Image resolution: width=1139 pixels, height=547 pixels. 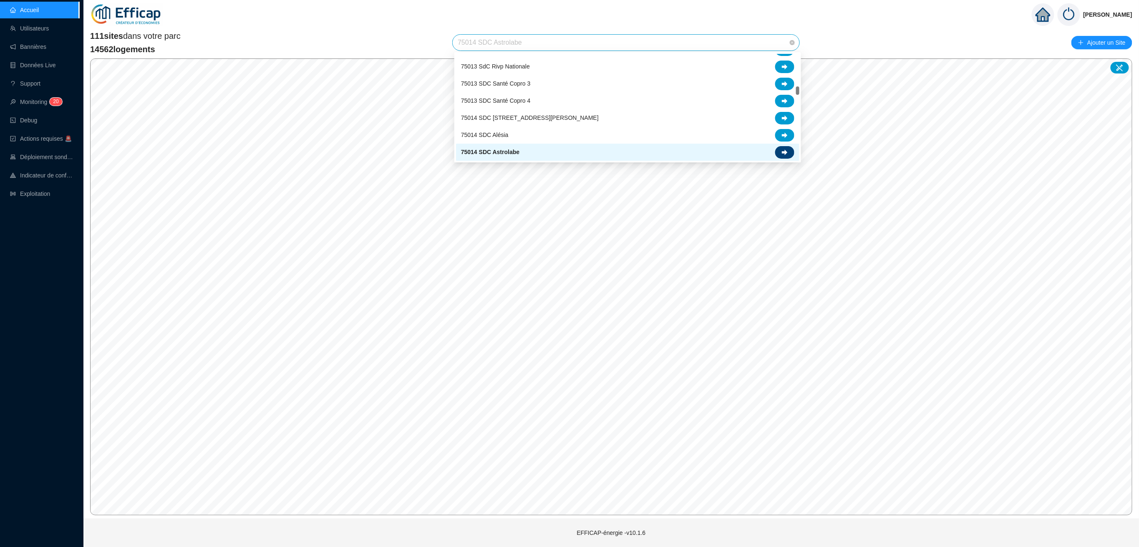 What do you see at coordinates (1069, 15) in the screenshot?
I see `img: power` at bounding box center [1069, 15].